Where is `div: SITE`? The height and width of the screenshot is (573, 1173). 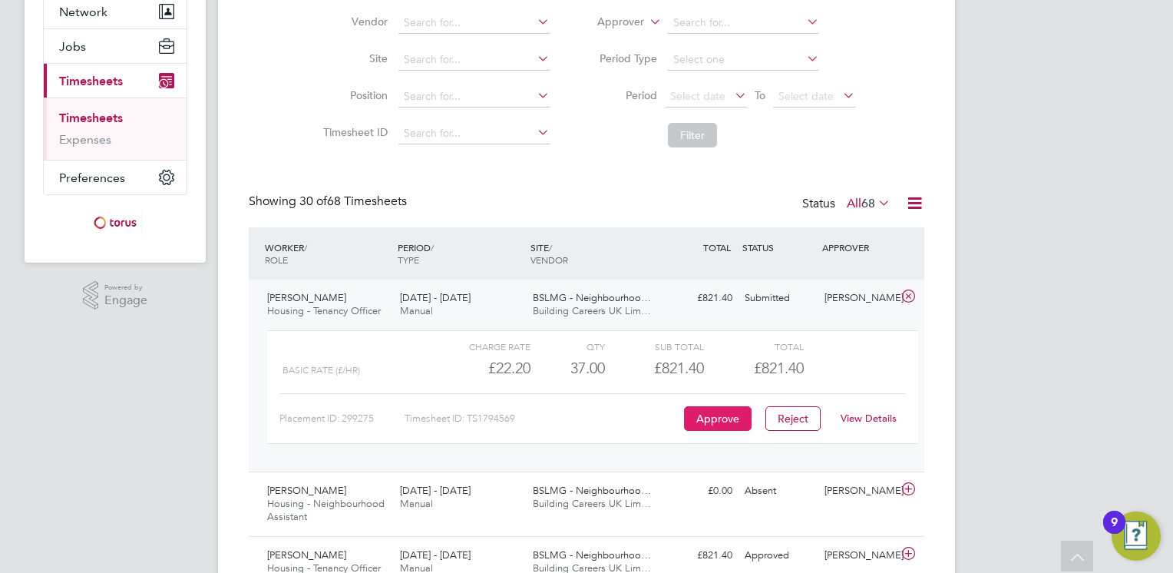
div: SITE is located at coordinates (593, 253).